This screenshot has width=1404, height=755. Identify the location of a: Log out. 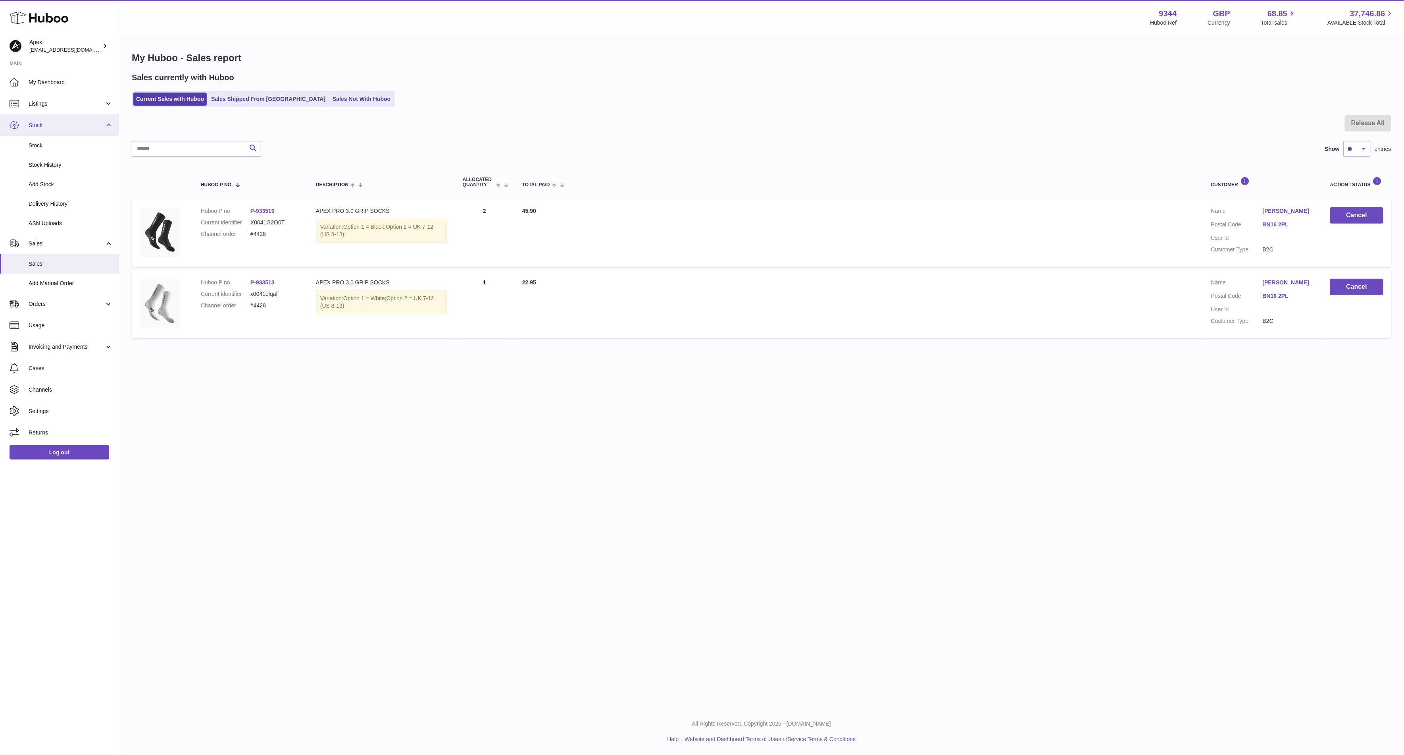
(59, 452).